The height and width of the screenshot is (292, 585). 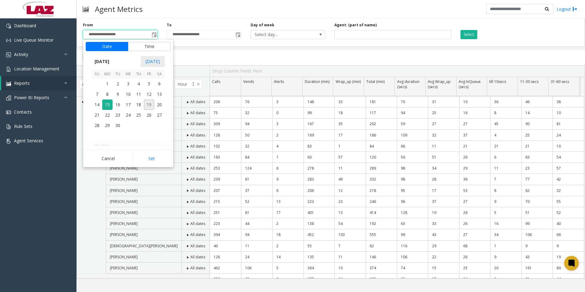 What do you see at coordinates (475, 124) in the screenshot?
I see `td: 27` at bounding box center [475, 124].